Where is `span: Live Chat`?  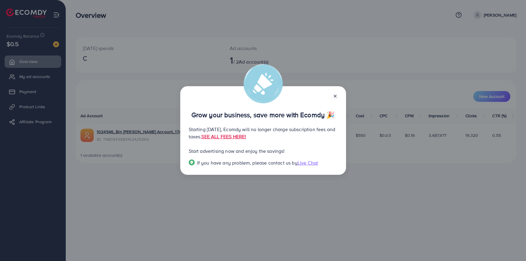 span: Live Chat is located at coordinates (308, 163).